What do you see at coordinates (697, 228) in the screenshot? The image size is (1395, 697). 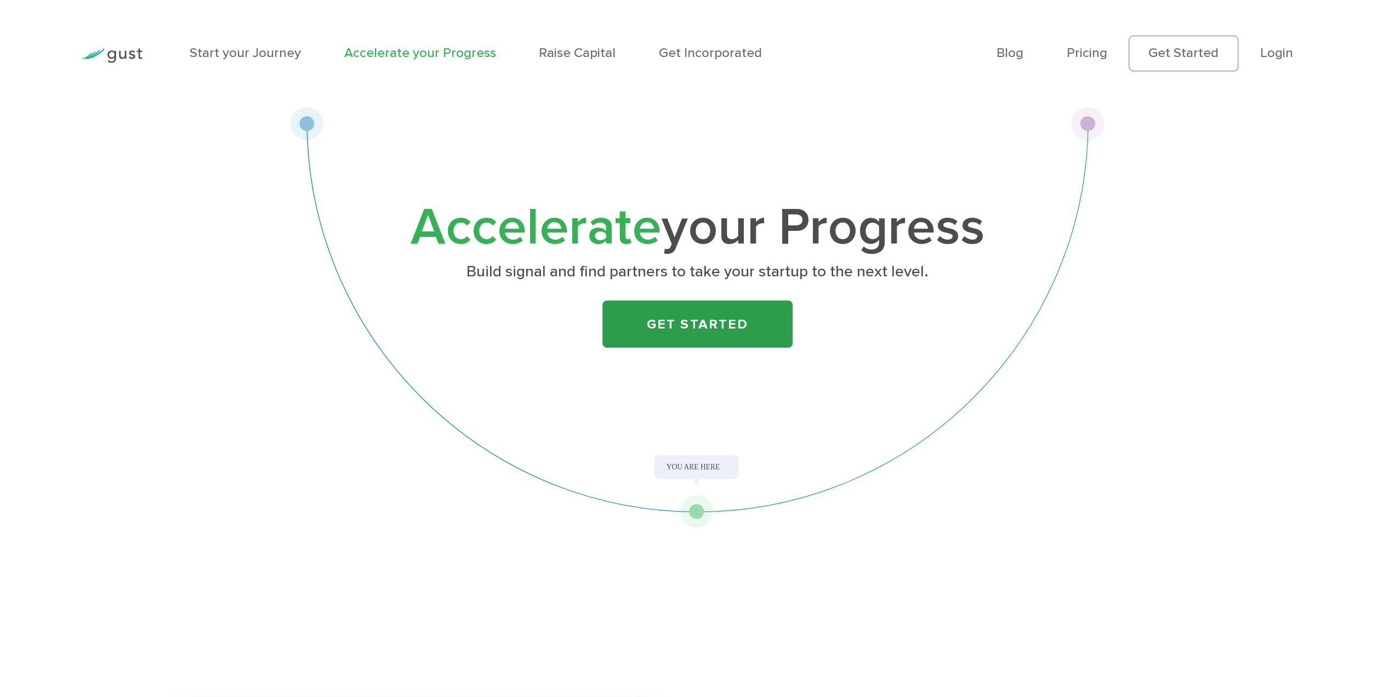 I see `h1: your Progress` at bounding box center [697, 228].